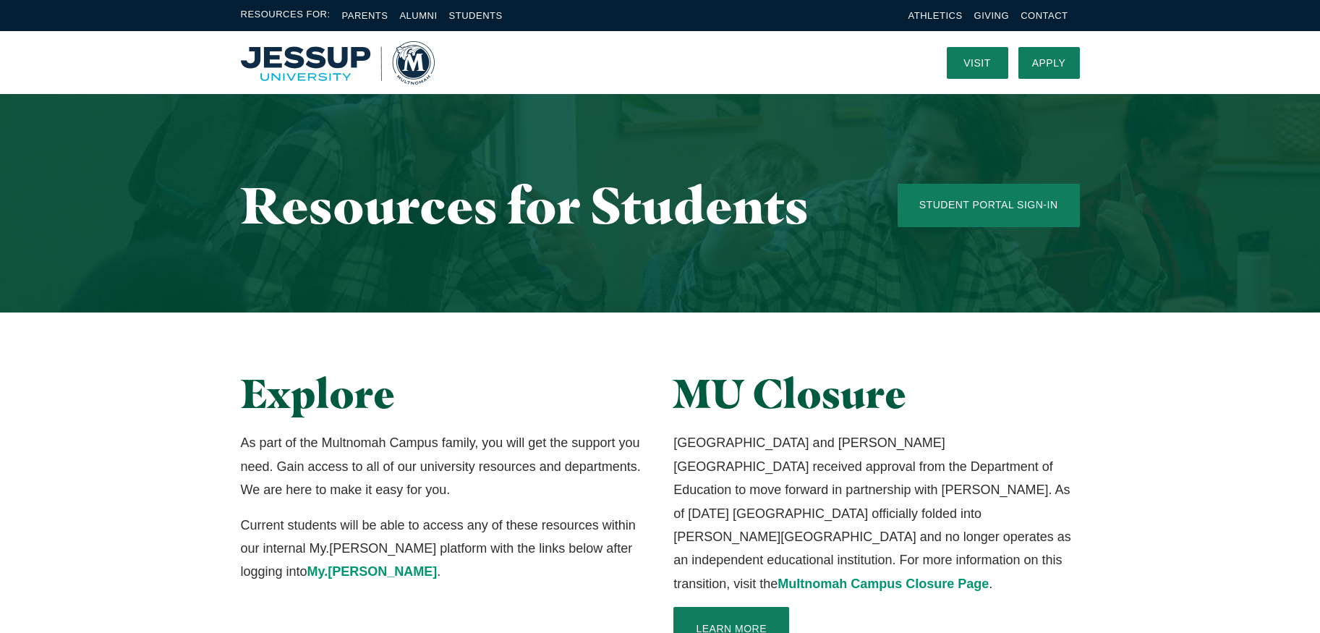  Describe the element at coordinates (989, 205) in the screenshot. I see `a: Student Portal Sign-In` at that location.